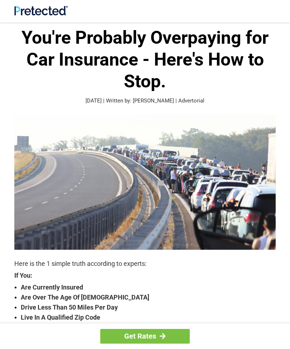 This screenshot has height=349, width=290. What do you see at coordinates (145, 276) in the screenshot?
I see `strong: If You:` at bounding box center [145, 276].